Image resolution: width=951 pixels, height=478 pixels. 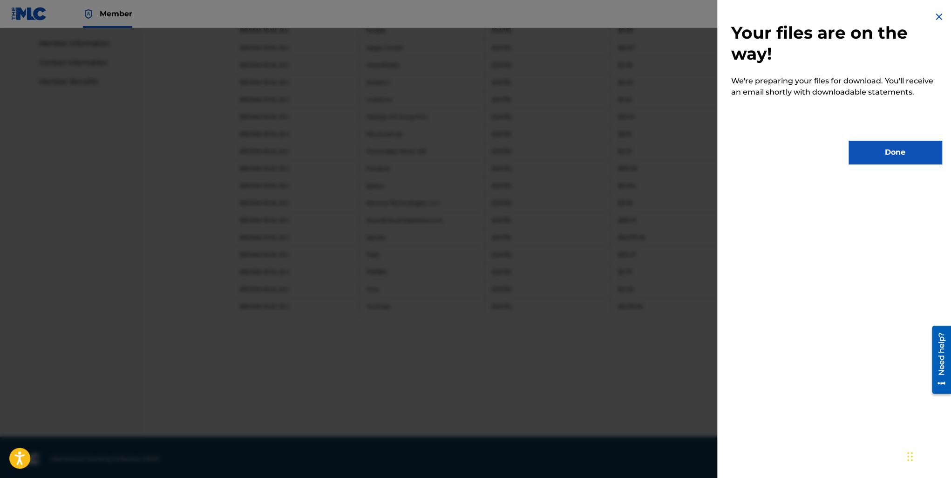 What do you see at coordinates (837, 87) in the screenshot?
I see `p: We're preparing your files for download. You'll receive an email shortly with downloadable statem...` at bounding box center [837, 87].